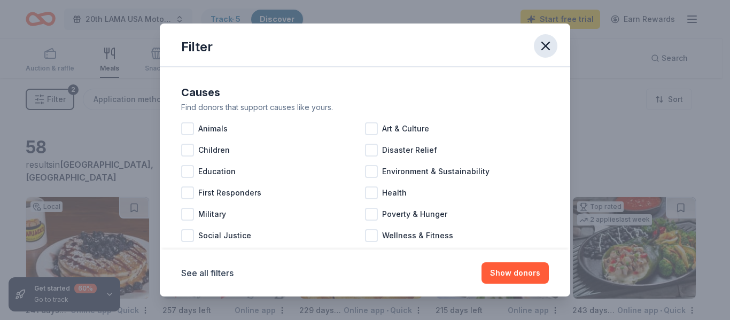 The height and width of the screenshot is (320, 730). I want to click on span: Art & Culture, so click(406, 129).